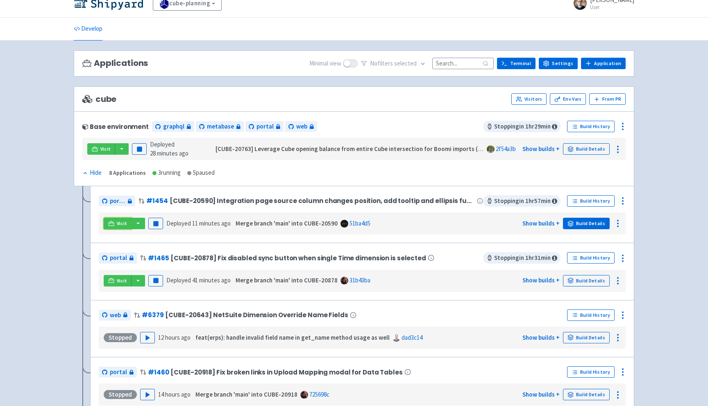 This screenshot has height=406, width=708. What do you see at coordinates (522, 201) in the screenshot?
I see `span: Stopping in 1 hr 57 min` at bounding box center [522, 201].